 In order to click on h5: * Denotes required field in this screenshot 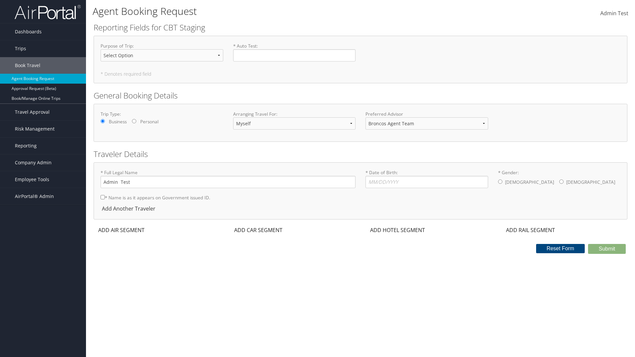, I will do `click(361, 74)`.